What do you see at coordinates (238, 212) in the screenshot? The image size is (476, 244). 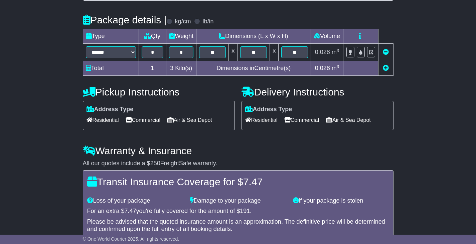 I see `div: For an extra $ you're fully covered for the amount of $ .` at bounding box center [238, 212].